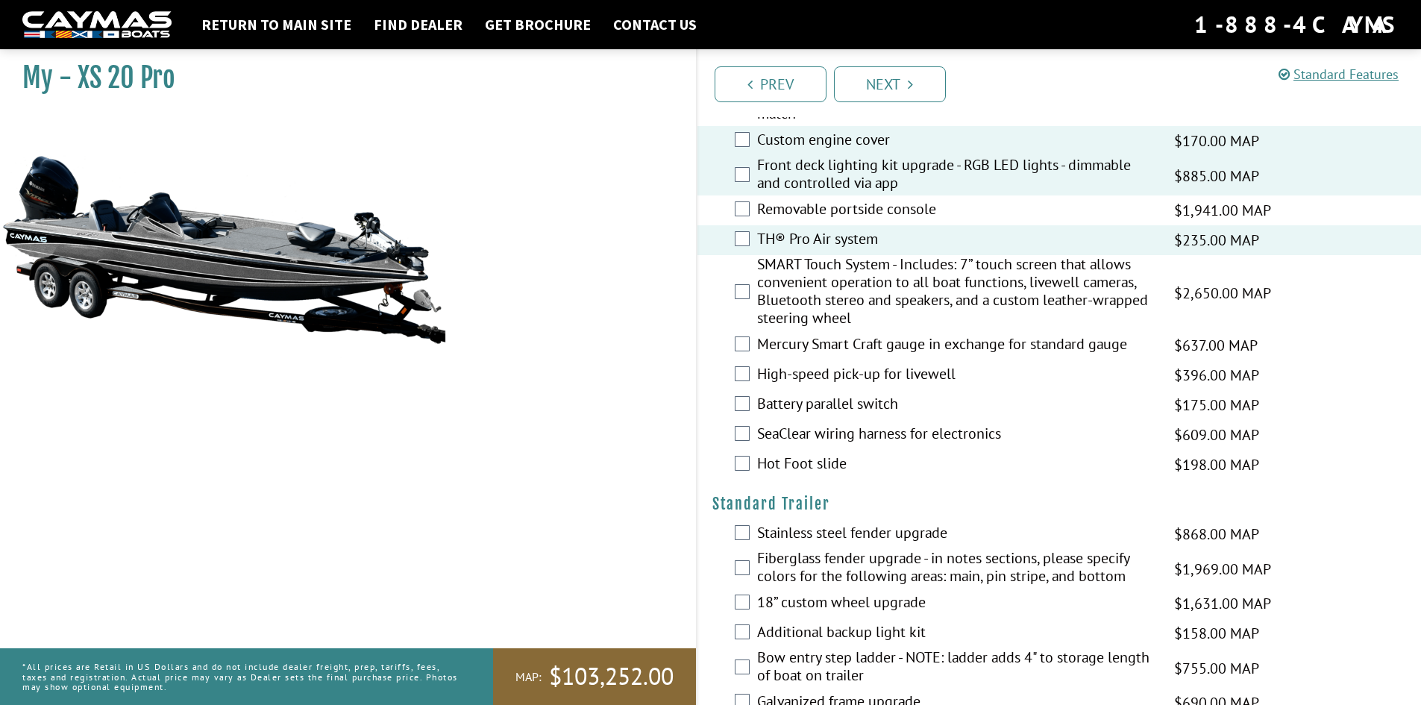 The image size is (1421, 705). Describe the element at coordinates (1217, 435) in the screenshot. I see `span: $609.00 MAP` at that location.